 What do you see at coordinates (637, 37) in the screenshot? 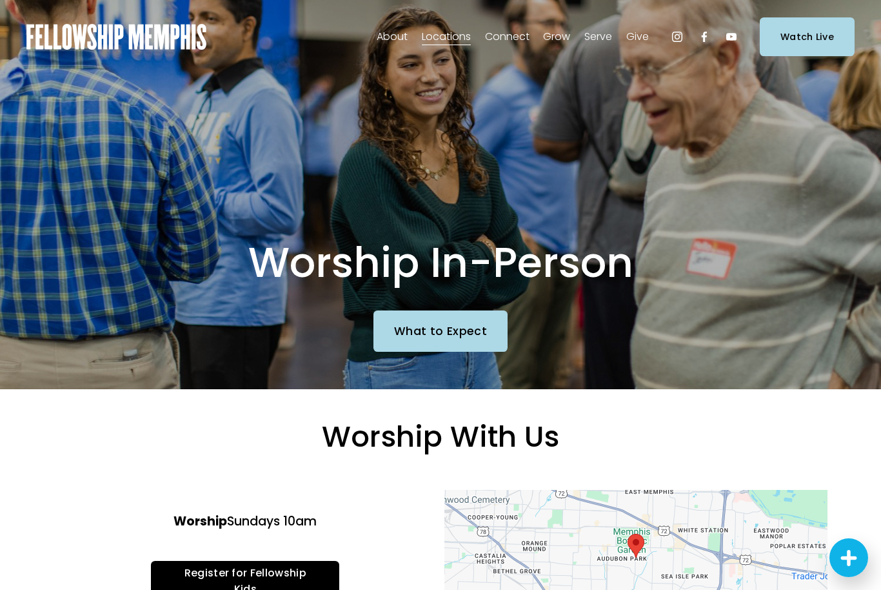
I see `span: Give` at bounding box center [637, 37].